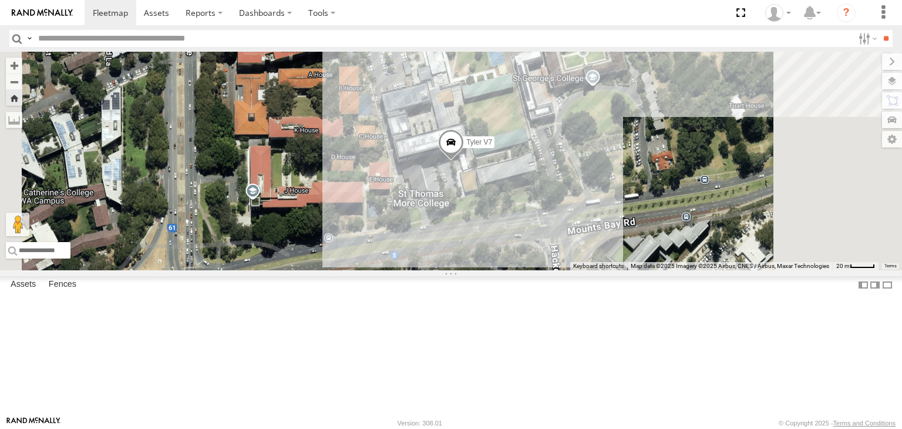  I want to click on label: Dock Summary Table to the Left, so click(863, 284).